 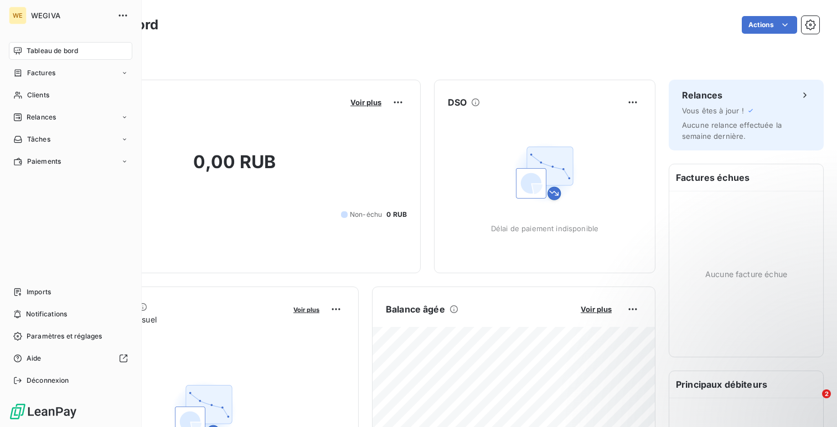 What do you see at coordinates (44, 162) in the screenshot?
I see `span: Paiements` at bounding box center [44, 162].